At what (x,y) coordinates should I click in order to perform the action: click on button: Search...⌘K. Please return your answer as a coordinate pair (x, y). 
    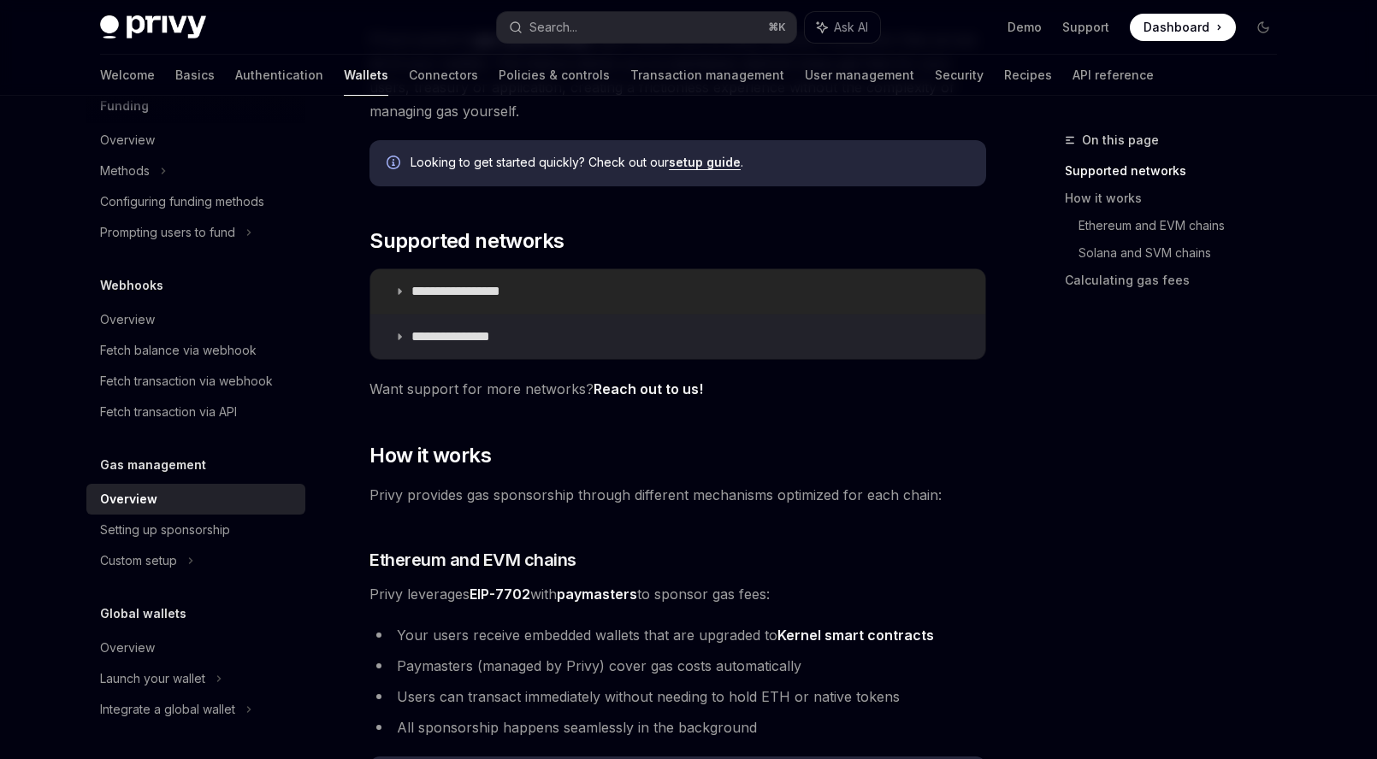
    Looking at the image, I should click on (646, 27).